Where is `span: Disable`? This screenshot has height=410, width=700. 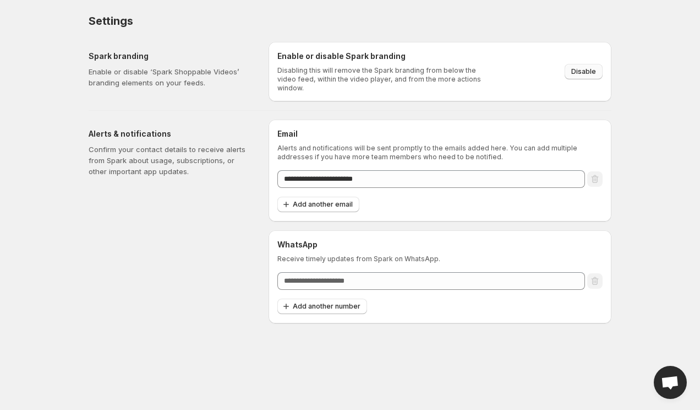 span: Disable is located at coordinates (584, 72).